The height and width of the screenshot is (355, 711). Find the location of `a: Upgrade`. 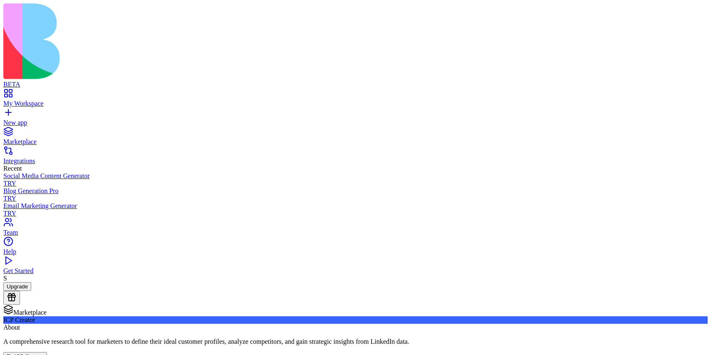

a: Upgrade is located at coordinates (17, 286).